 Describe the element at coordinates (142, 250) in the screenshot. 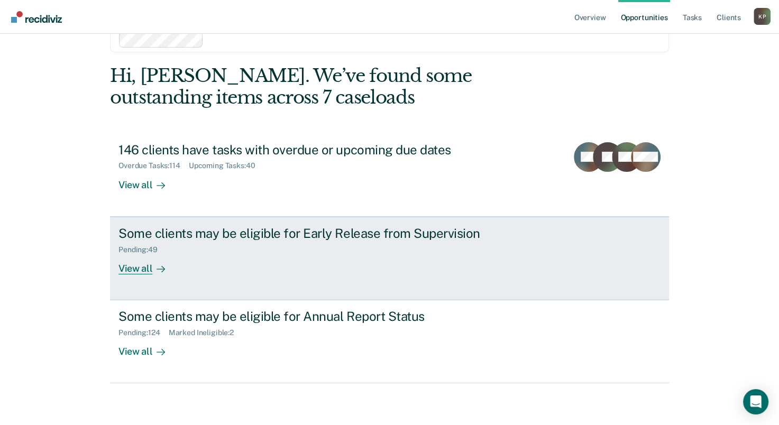

I see `div: Pending : 49` at that location.